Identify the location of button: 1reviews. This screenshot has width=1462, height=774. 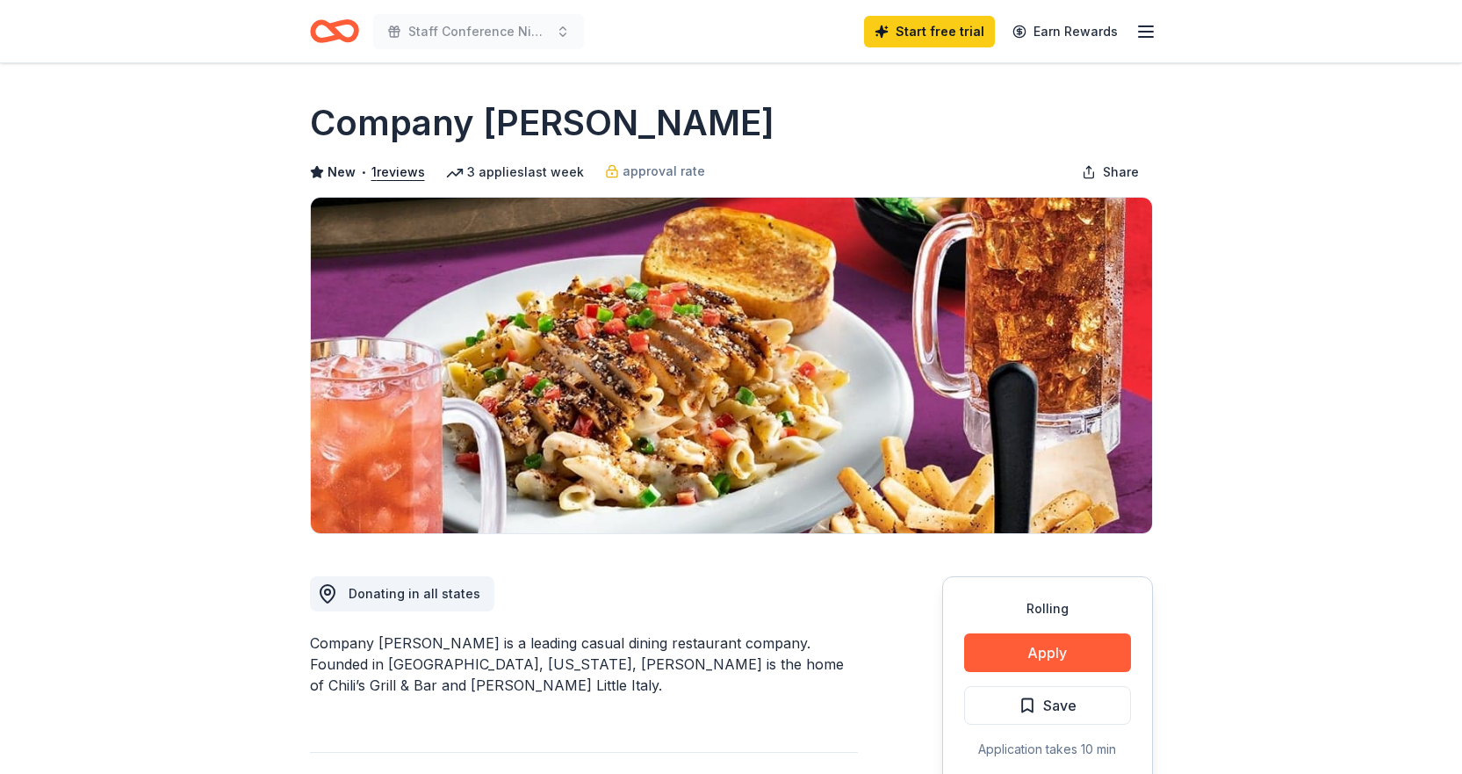
(398, 172).